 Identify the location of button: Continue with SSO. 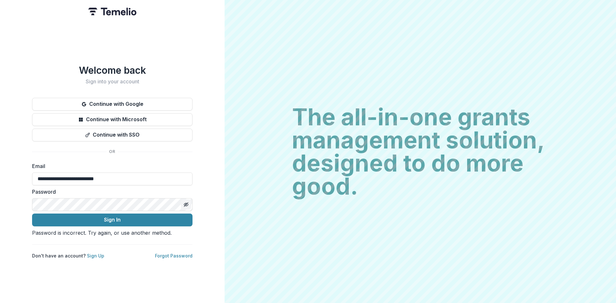
(112, 135).